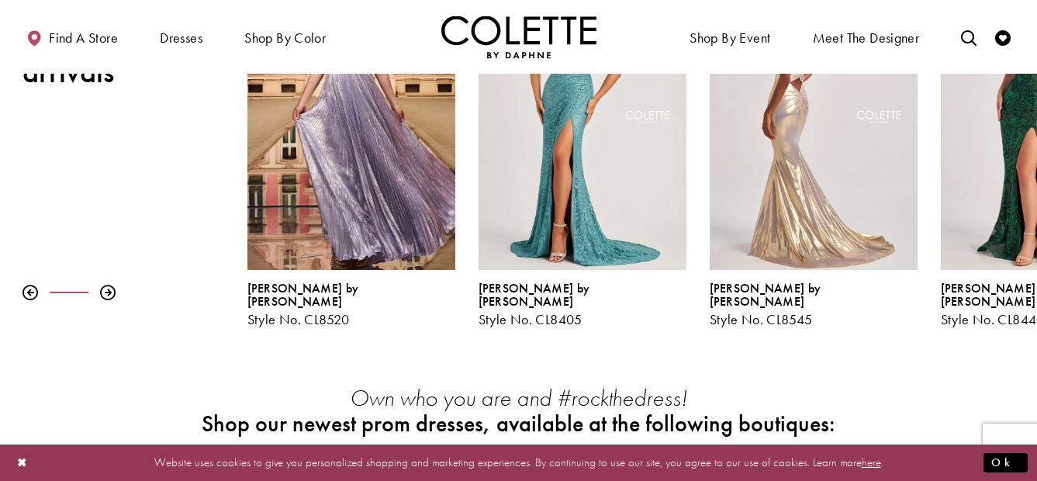  What do you see at coordinates (519, 36) in the screenshot?
I see `img: Colette by Daphne` at bounding box center [519, 36].